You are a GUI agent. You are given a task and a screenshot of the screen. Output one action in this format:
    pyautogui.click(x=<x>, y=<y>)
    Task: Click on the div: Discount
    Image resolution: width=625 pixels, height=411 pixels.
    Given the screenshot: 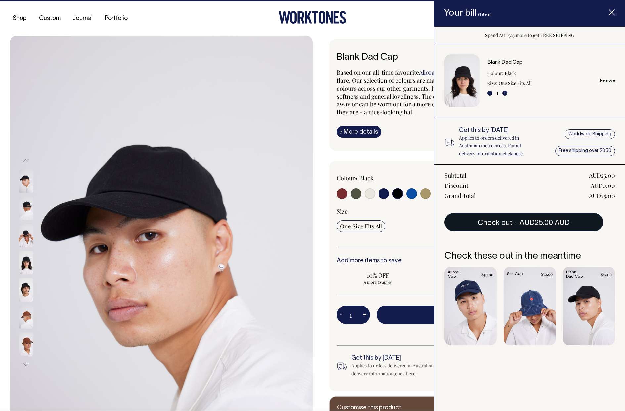 What is the action you would take?
    pyautogui.click(x=456, y=186)
    